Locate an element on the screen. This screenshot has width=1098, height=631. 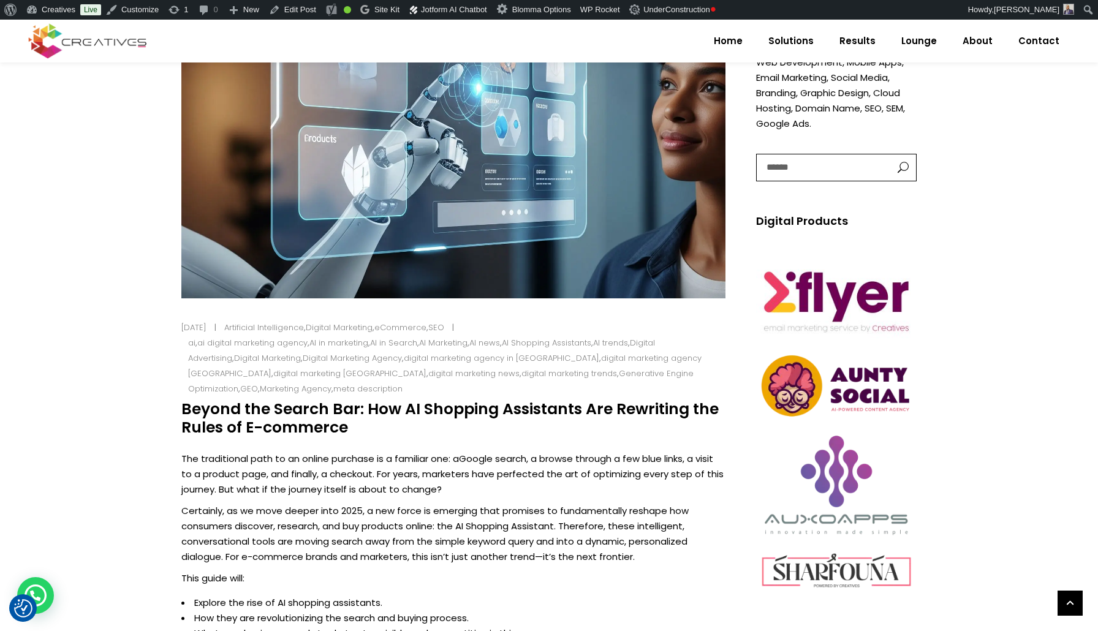
h5: Digital Products is located at coordinates (836, 221).